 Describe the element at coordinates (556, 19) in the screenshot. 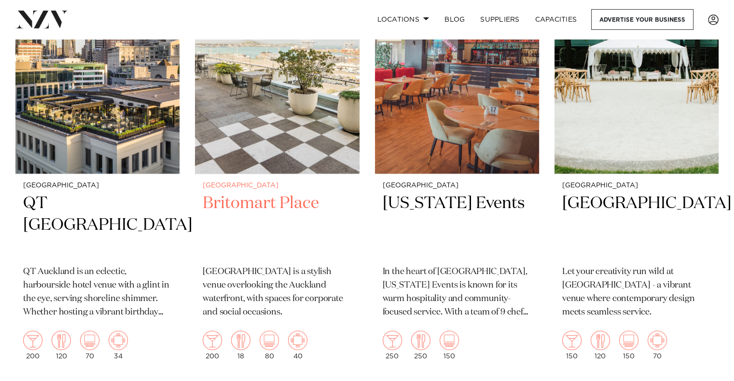

I see `a: Capacities` at that location.